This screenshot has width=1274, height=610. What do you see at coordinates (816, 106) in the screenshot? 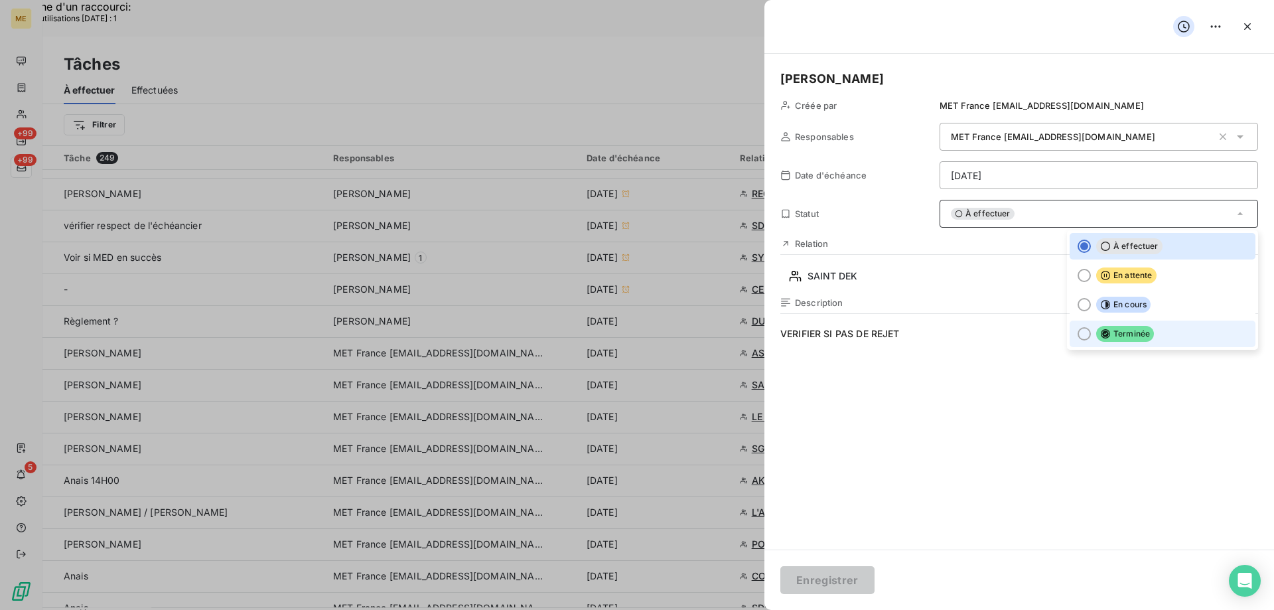
I see `span: Créée par` at bounding box center [816, 106].